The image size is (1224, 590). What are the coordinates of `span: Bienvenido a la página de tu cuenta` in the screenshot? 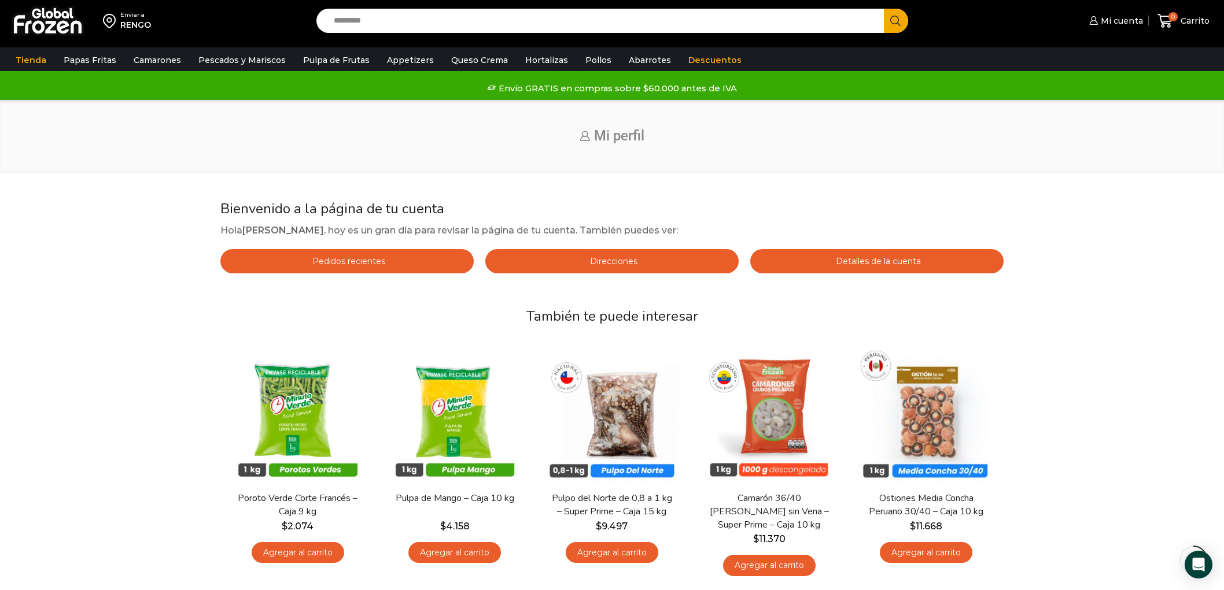 It's located at (332, 209).